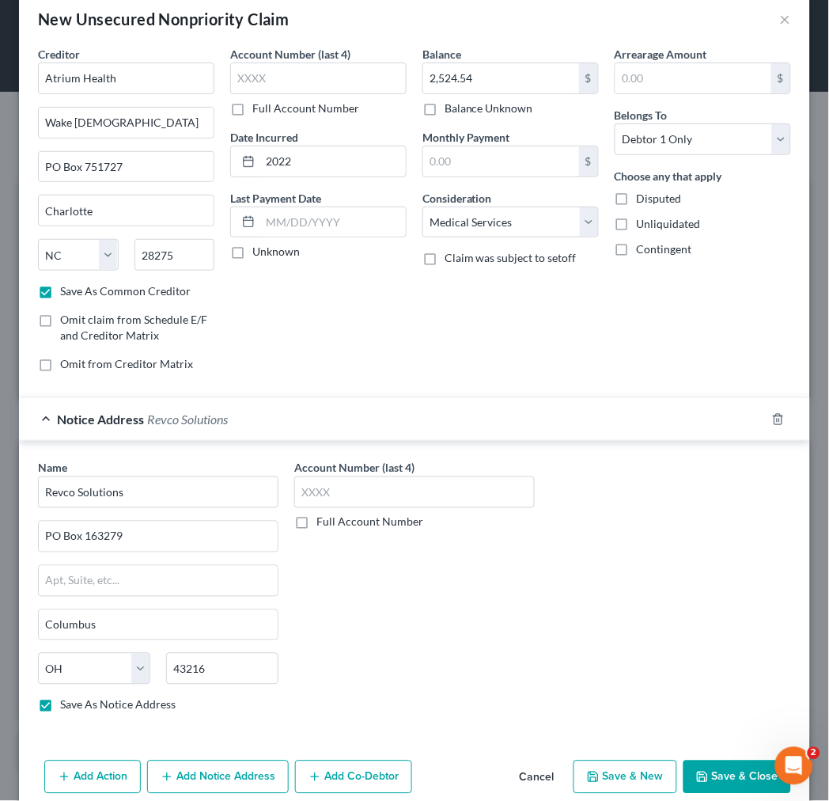  Describe the element at coordinates (264, 137) in the screenshot. I see `label: Date Incurred` at that location.